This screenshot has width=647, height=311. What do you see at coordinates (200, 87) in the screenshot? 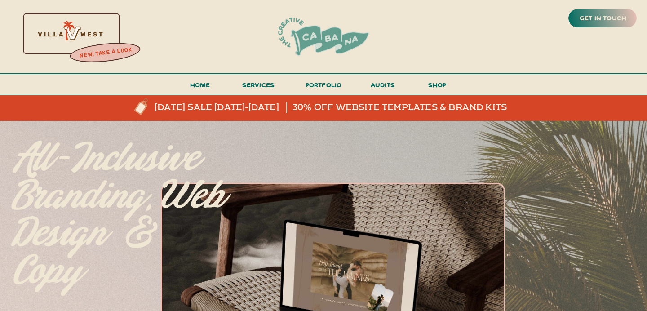
I see `h3: Home` at bounding box center [200, 87].